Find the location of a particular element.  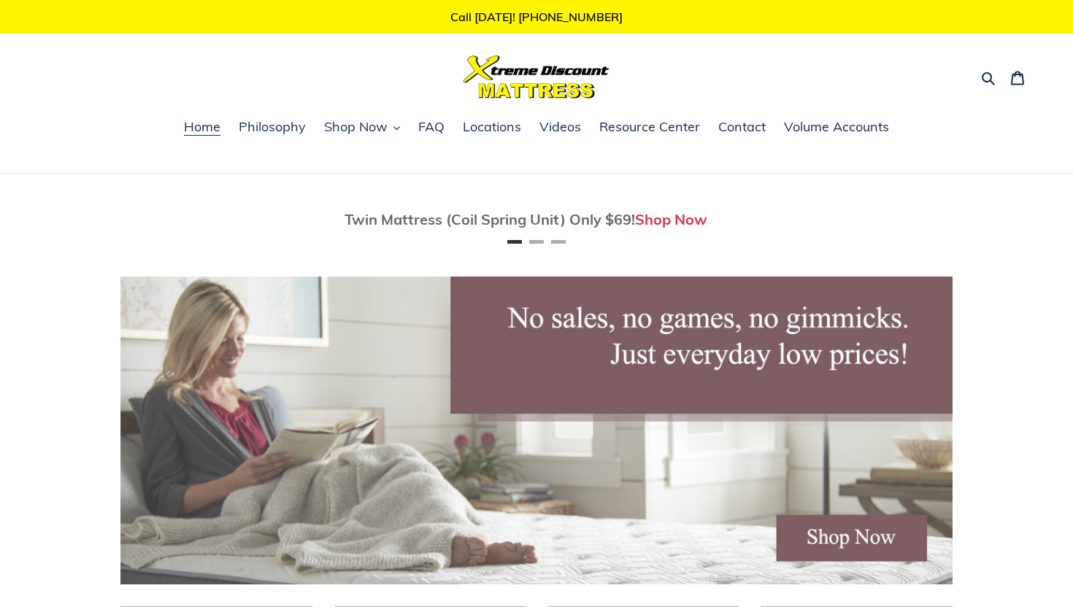

span: Resource Center is located at coordinates (649, 127).